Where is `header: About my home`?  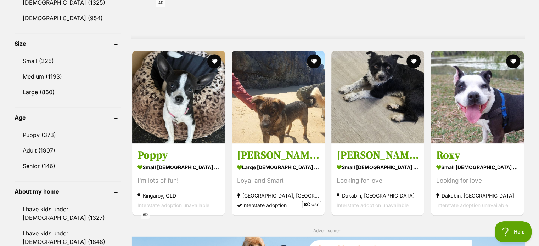 header: About my home is located at coordinates (68, 192).